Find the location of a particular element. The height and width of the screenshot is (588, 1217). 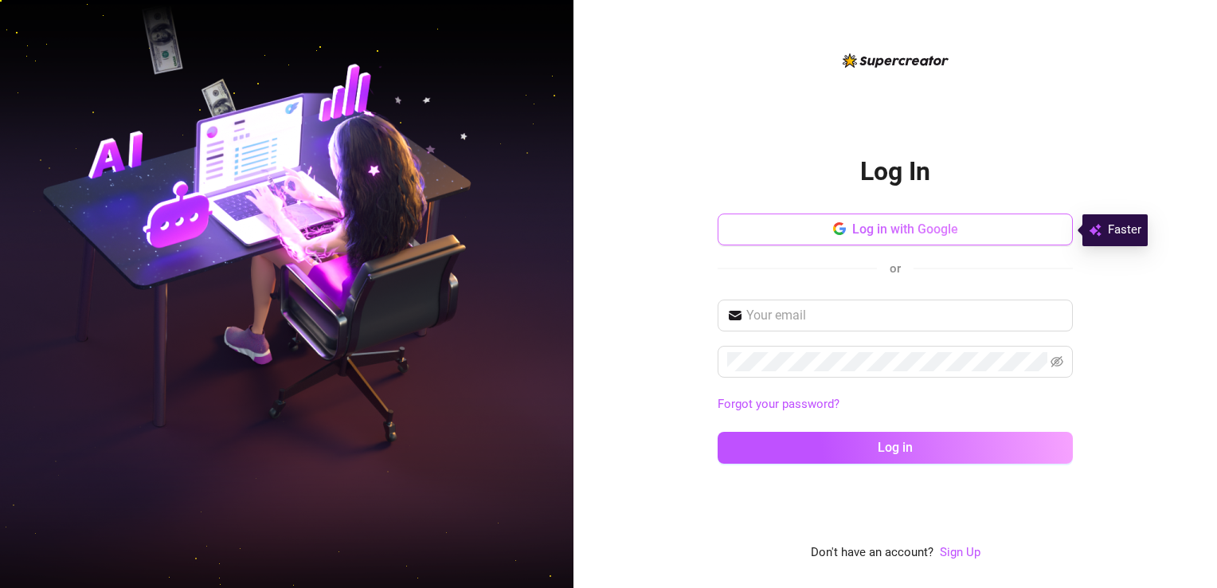

span: eye-invisible is located at coordinates (1057, 362).